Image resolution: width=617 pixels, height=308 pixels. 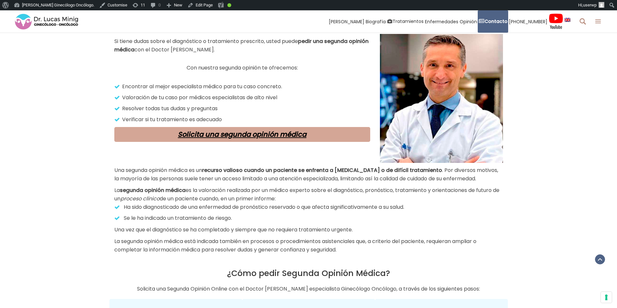 What do you see at coordinates (375, 21) in the screenshot?
I see `a: Biografía` at bounding box center [375, 21].